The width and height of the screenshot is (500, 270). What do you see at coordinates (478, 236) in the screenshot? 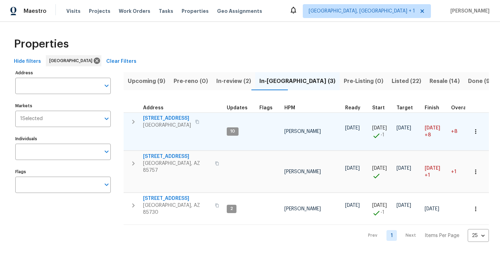
I see `div: 25` at bounding box center [478, 236].